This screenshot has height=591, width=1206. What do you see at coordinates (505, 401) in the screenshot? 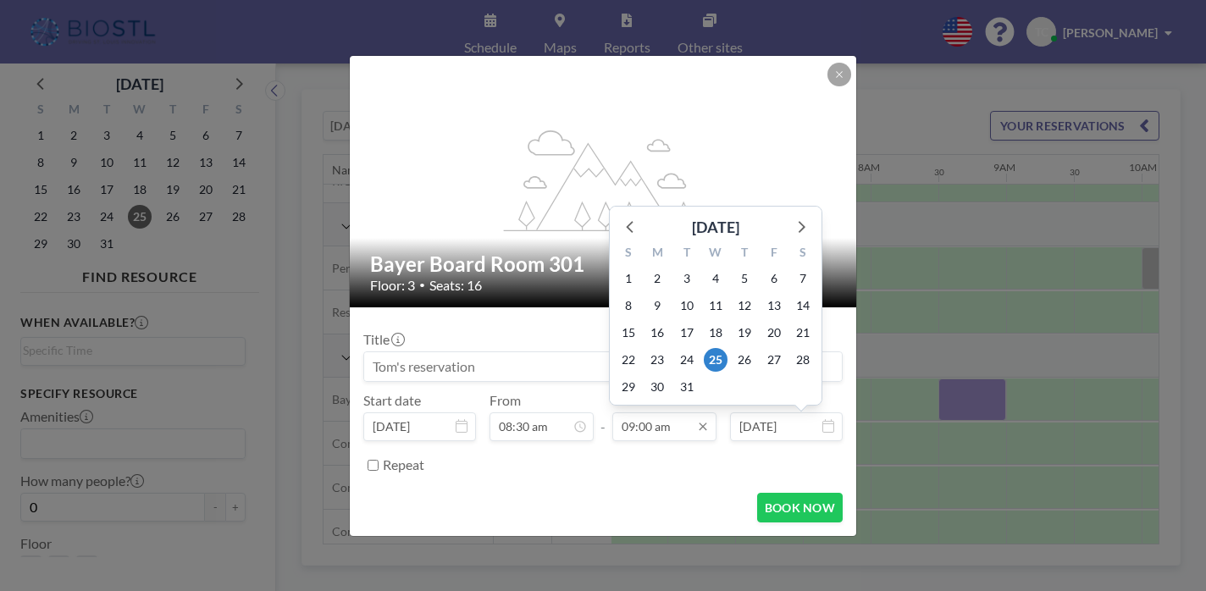
I see `label: From` at bounding box center [505, 401].